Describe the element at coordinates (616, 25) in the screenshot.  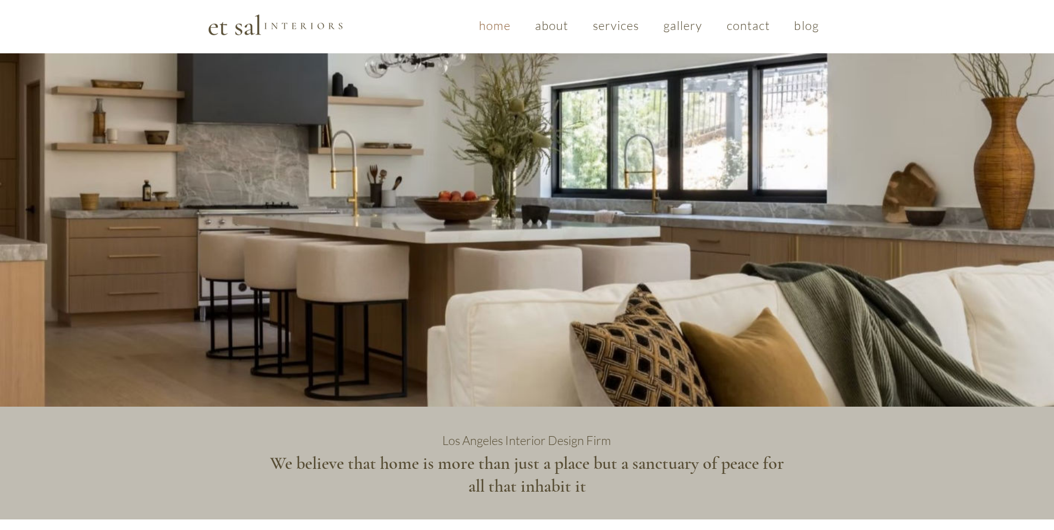
I see `span: services` at that location.